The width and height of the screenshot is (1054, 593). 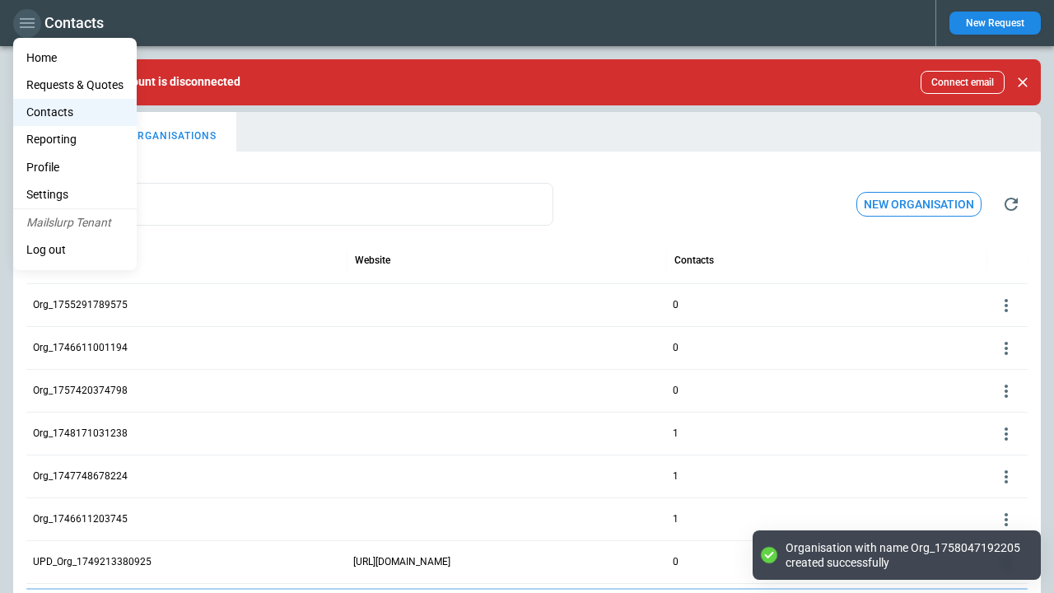 What do you see at coordinates (75, 112) in the screenshot?
I see `a: Contacts` at bounding box center [75, 112].